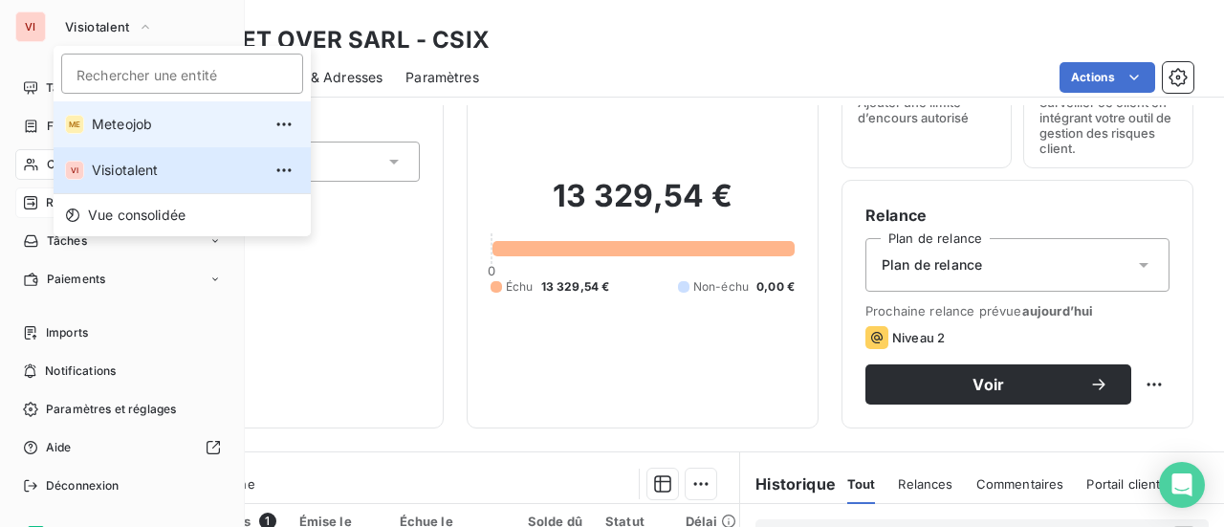 Image resolution: width=1224 pixels, height=527 pixels. I want to click on div: ME, so click(75, 124).